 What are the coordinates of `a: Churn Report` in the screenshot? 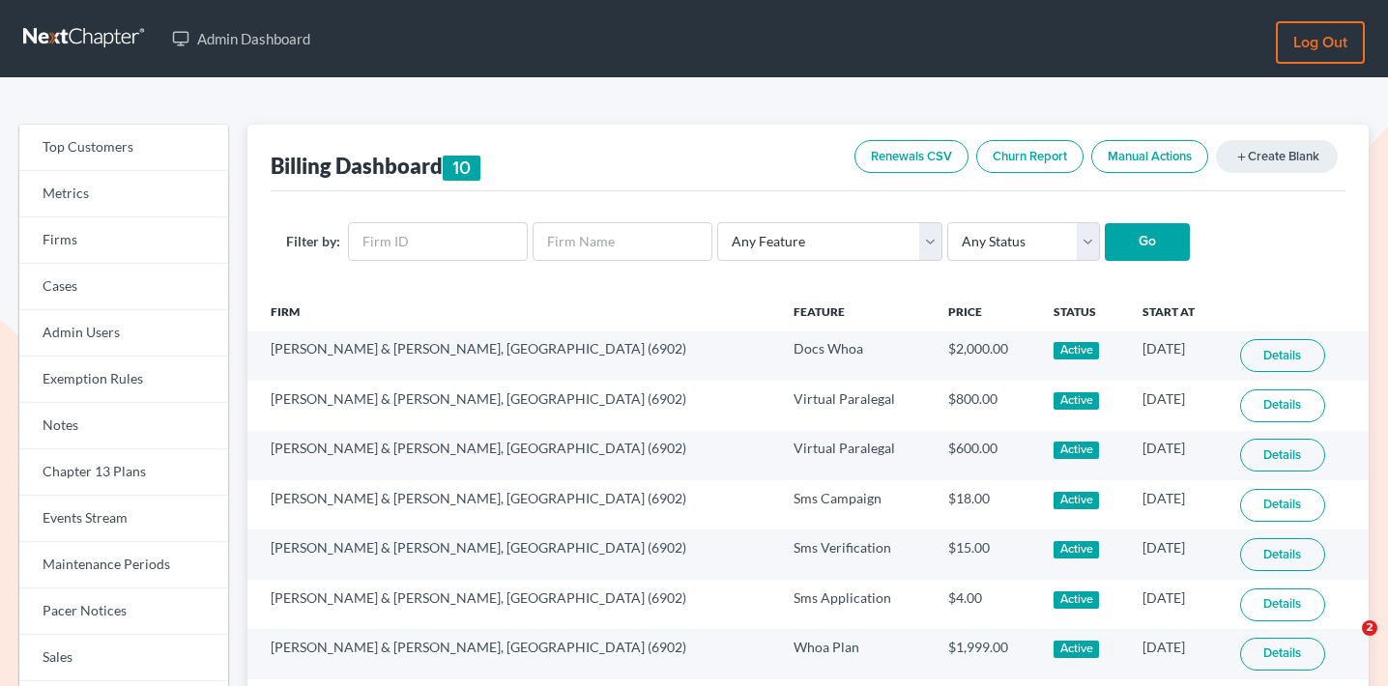 It's located at (1030, 157).